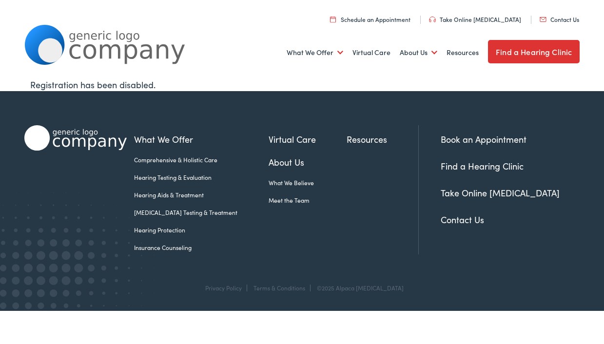  Describe the element at coordinates (308, 200) in the screenshot. I see `a: Meet the Team` at that location.